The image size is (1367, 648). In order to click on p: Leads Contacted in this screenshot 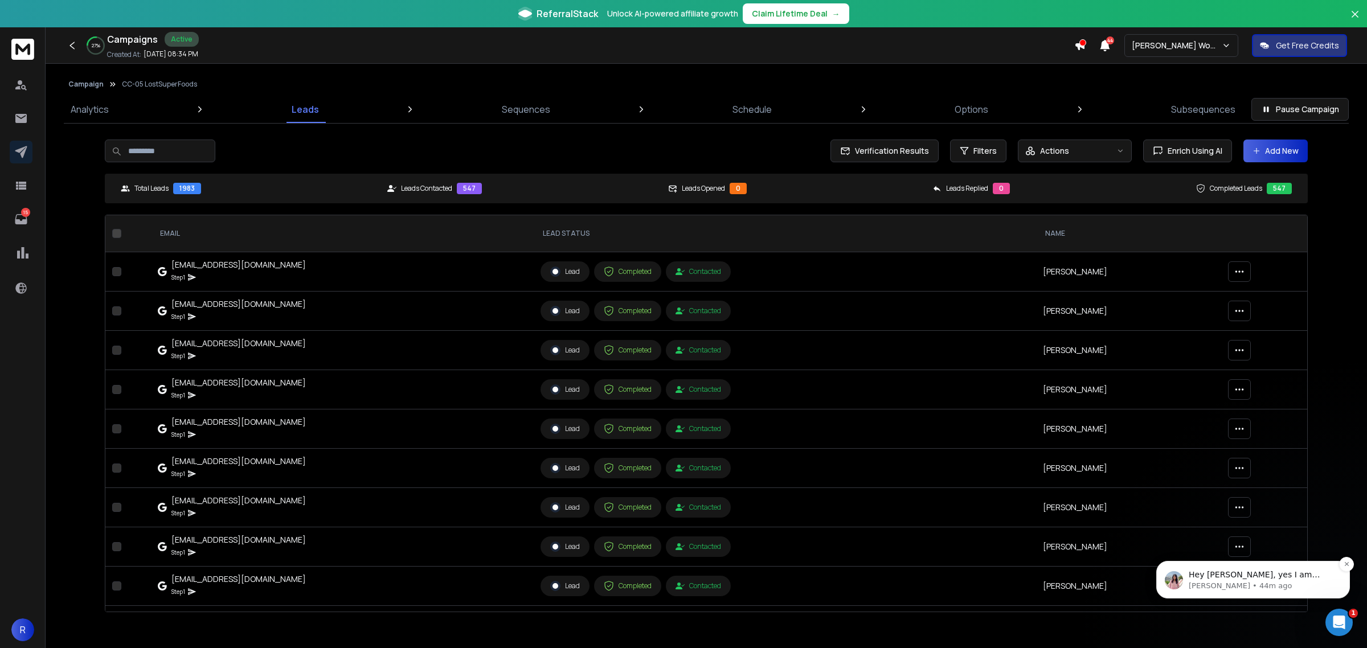, I will do `click(427, 189)`.